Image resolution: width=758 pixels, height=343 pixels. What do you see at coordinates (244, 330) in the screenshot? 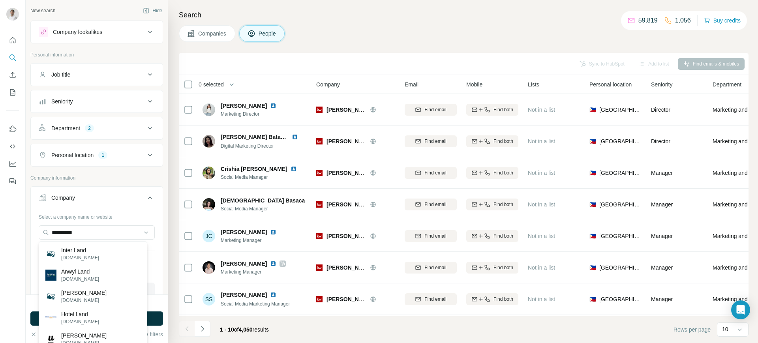
I see `span: results` at bounding box center [244, 330].